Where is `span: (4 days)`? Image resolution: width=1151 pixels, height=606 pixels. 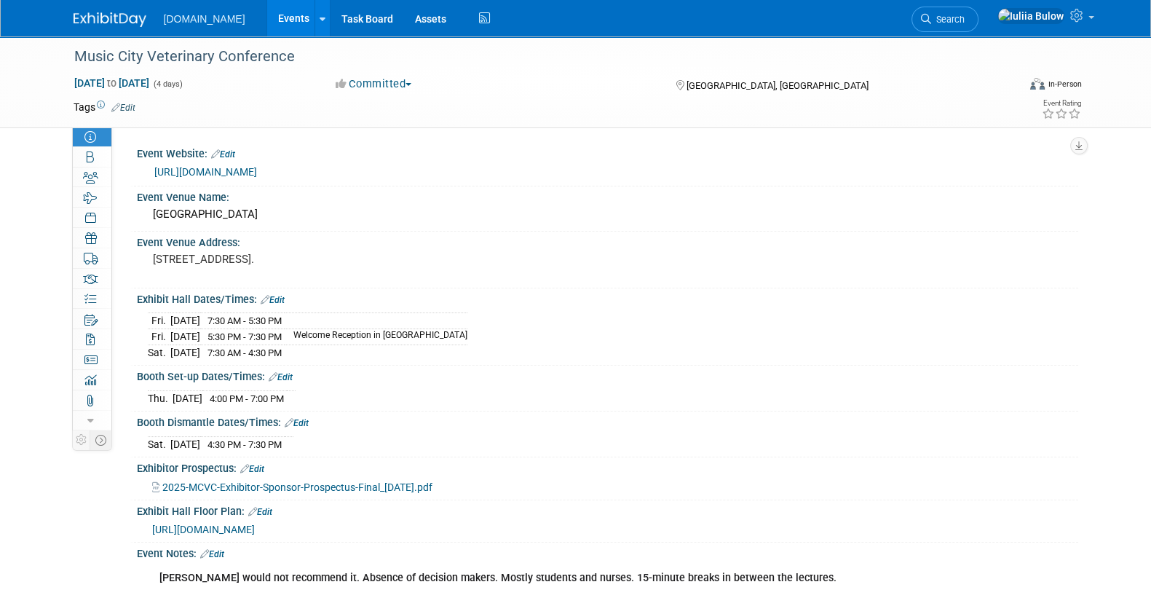 span: (4 days) is located at coordinates (167, 84).